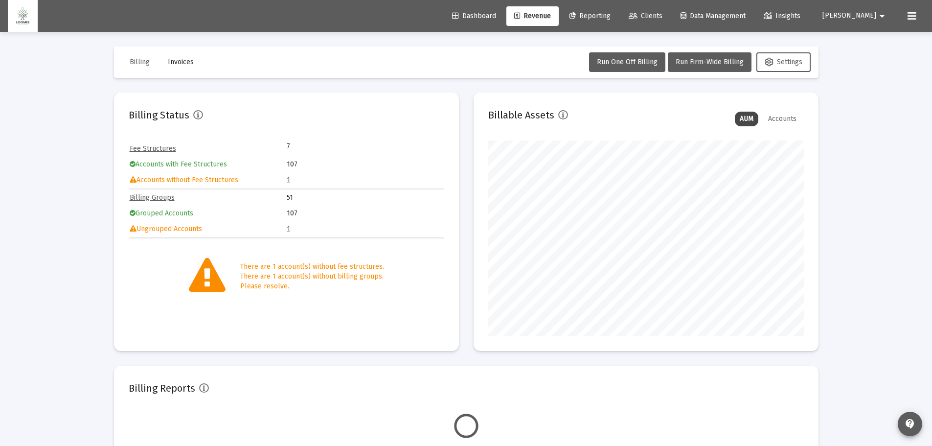 This screenshot has width=932, height=446. Describe the element at coordinates (208, 213) in the screenshot. I see `td: Grouped Accounts` at that location.